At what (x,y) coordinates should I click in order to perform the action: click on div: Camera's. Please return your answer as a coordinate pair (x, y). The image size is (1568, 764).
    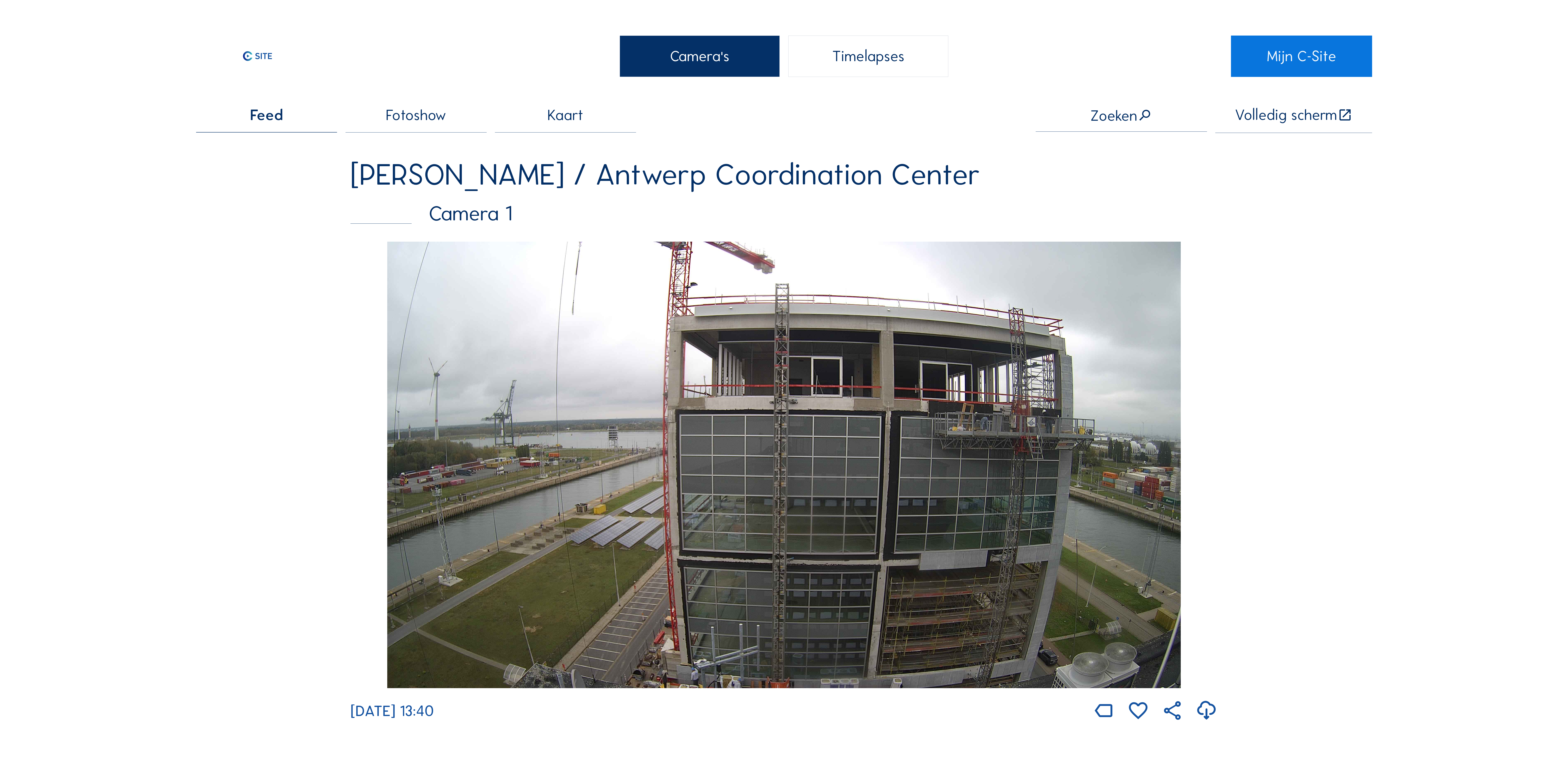
    Looking at the image, I should click on (700, 56).